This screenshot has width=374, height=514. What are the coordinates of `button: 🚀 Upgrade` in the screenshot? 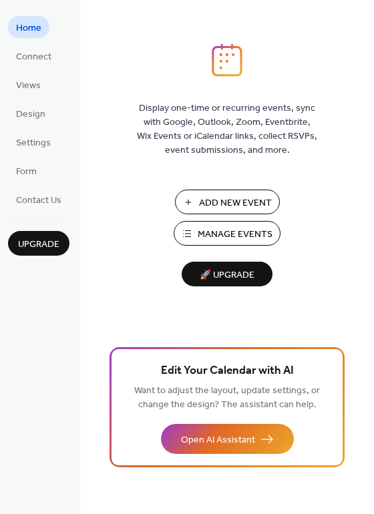 It's located at (227, 274).